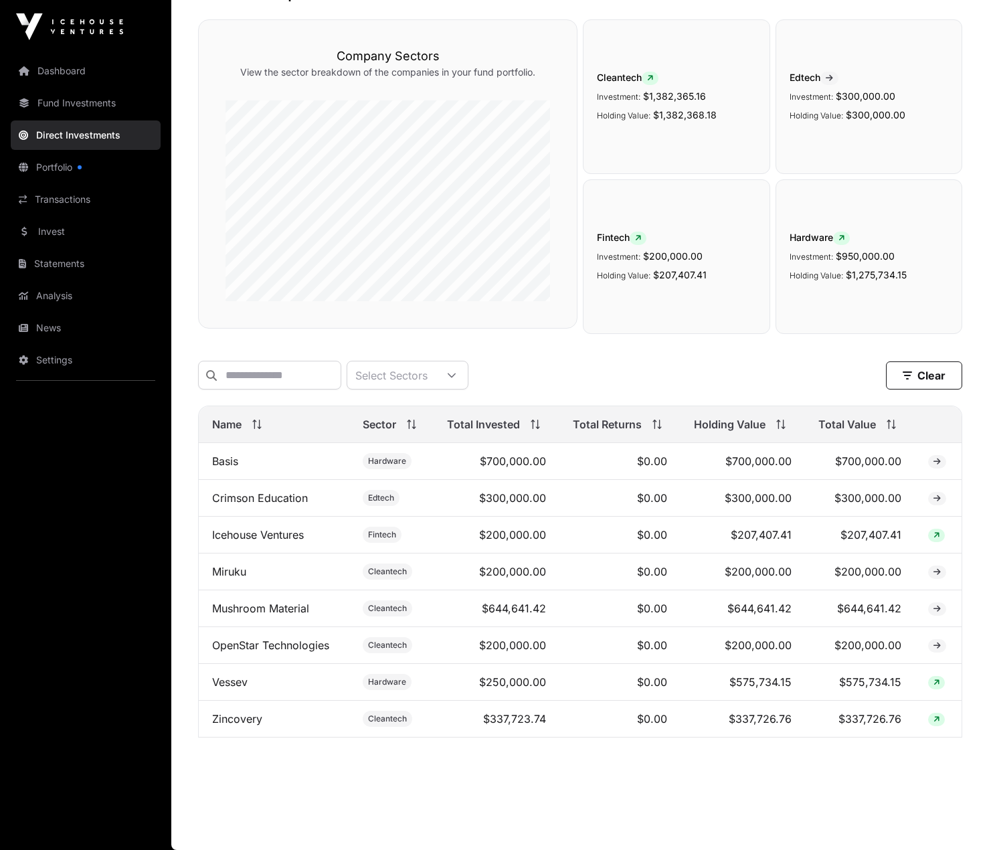  I want to click on a: Transactions, so click(86, 199).